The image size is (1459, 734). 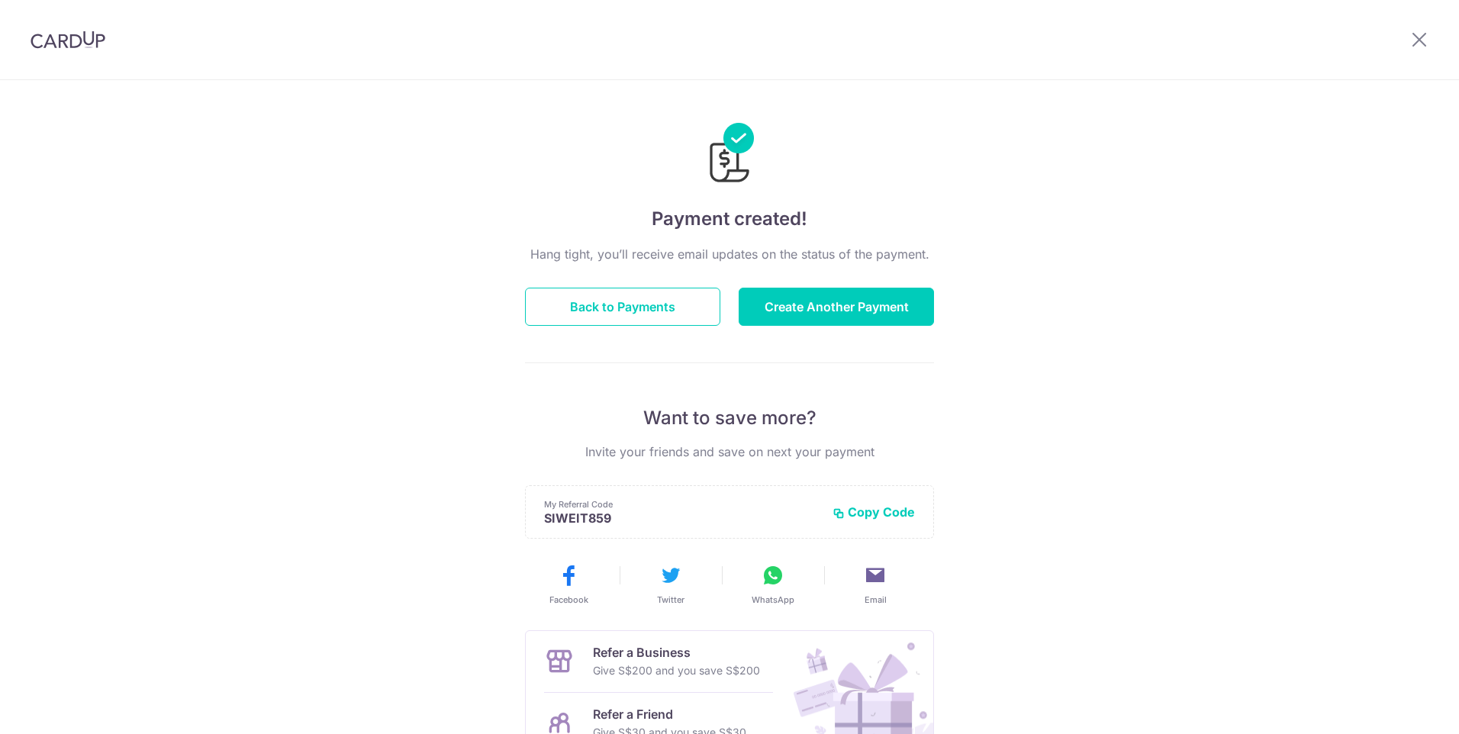 What do you see at coordinates (730, 155) in the screenshot?
I see `img: Payments` at bounding box center [730, 155].